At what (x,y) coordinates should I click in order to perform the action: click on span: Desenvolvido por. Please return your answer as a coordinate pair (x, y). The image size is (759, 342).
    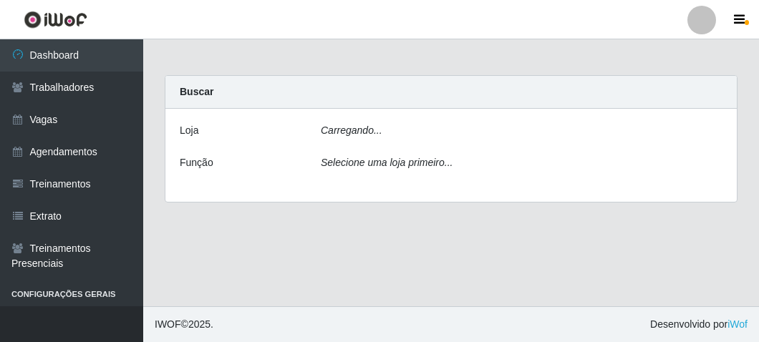
    Looking at the image, I should click on (699, 324).